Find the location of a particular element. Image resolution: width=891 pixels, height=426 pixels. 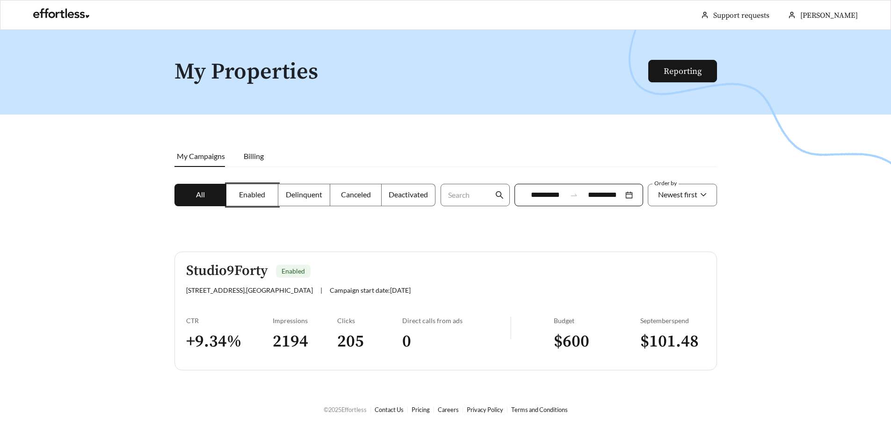

div: Direct calls from ads is located at coordinates (456, 321).